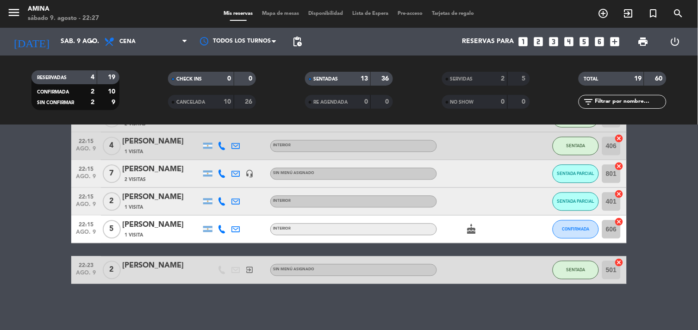 Image resolution: width=698 pixels, height=330 pixels. I want to click on span: 4, so click(112, 146).